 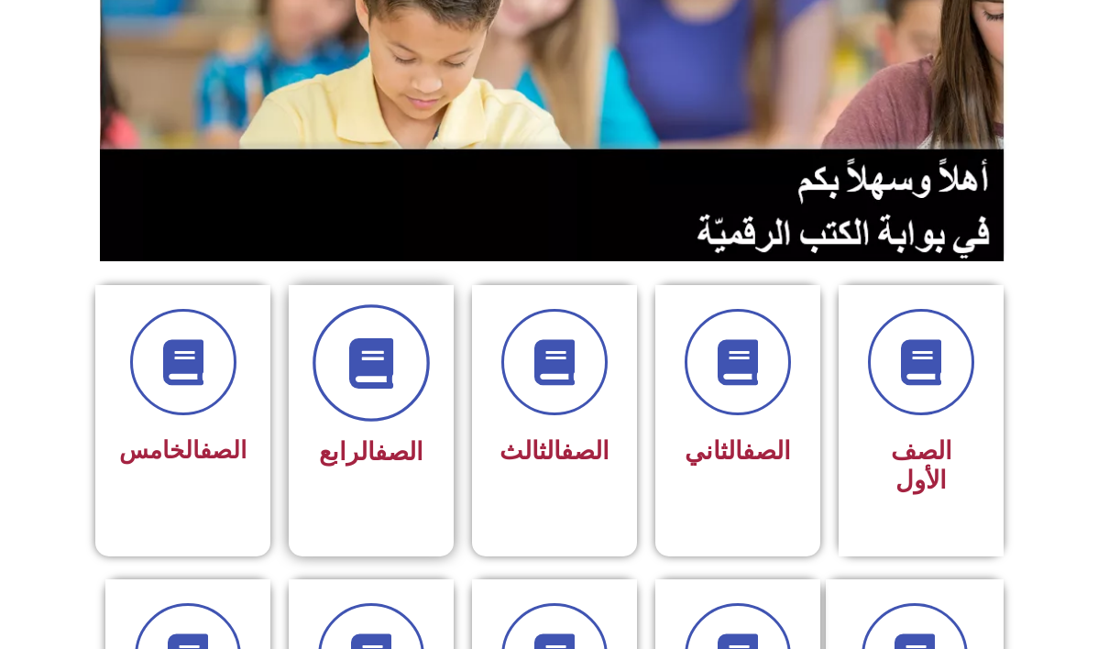 I want to click on span: الخامس, so click(x=182, y=450).